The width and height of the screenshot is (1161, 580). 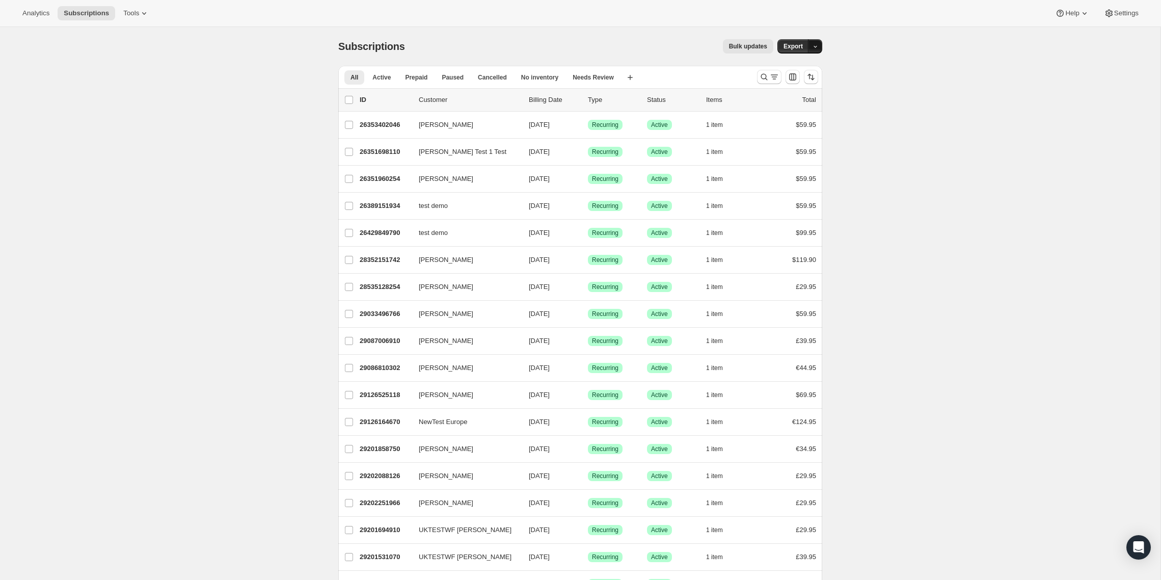 What do you see at coordinates (385, 530) in the screenshot?
I see `p: 29201694910` at bounding box center [385, 530].